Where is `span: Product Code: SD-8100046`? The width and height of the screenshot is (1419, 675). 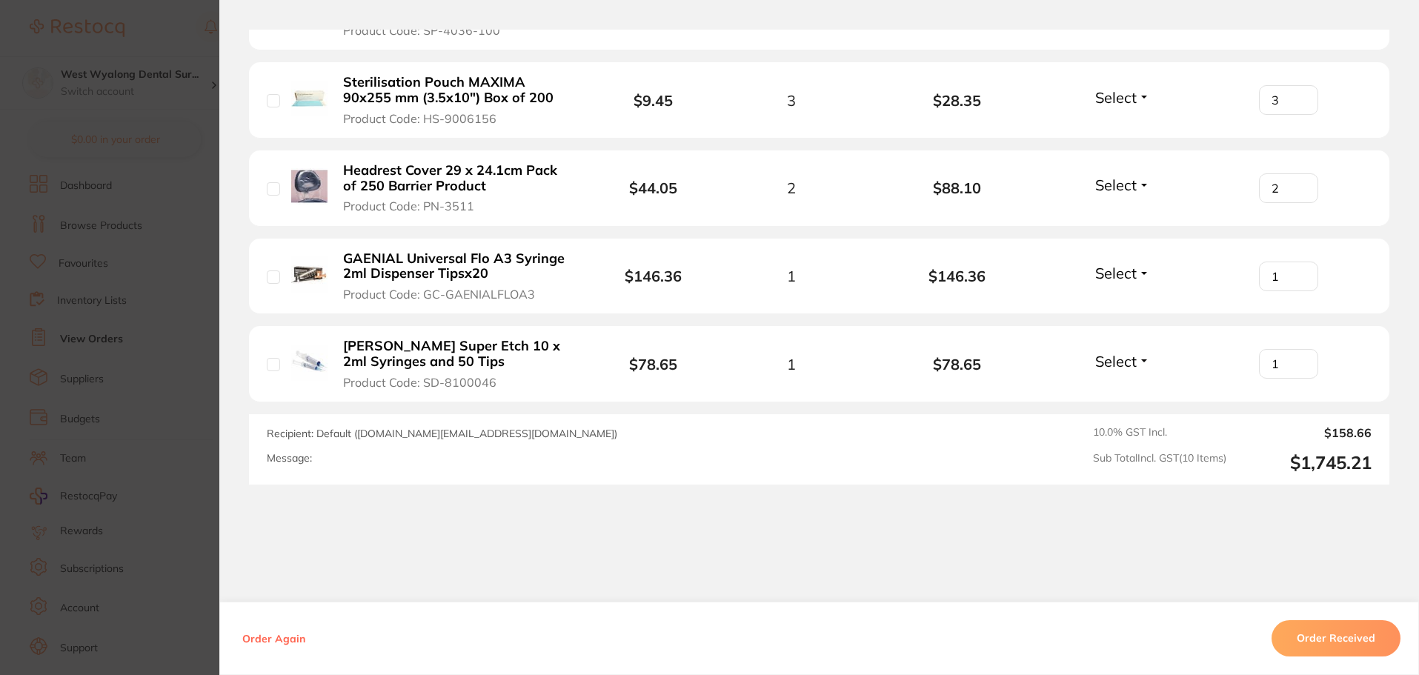 span: Product Code: SD-8100046 is located at coordinates (419, 382).